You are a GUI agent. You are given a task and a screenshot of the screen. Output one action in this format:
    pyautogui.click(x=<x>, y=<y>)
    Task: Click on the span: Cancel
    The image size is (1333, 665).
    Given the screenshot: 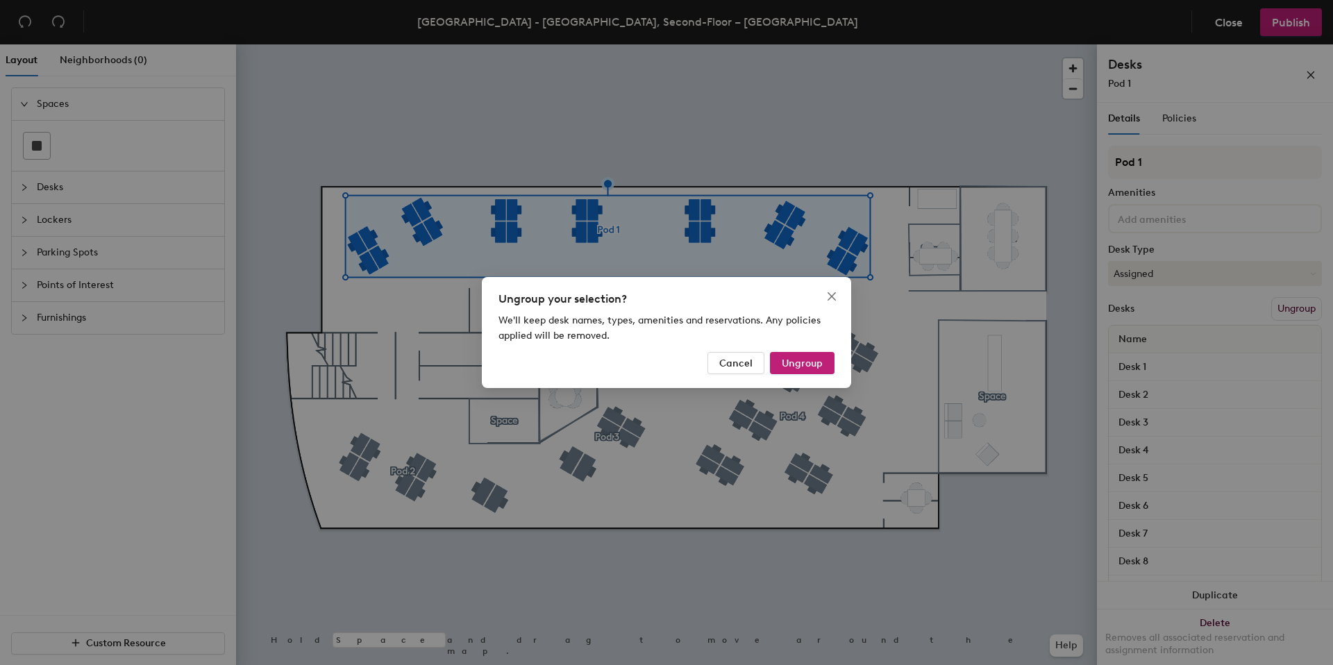 What is the action you would take?
    pyautogui.click(x=736, y=363)
    